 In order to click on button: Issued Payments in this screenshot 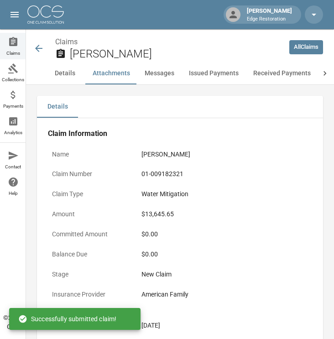, I will do `click(214, 74)`.